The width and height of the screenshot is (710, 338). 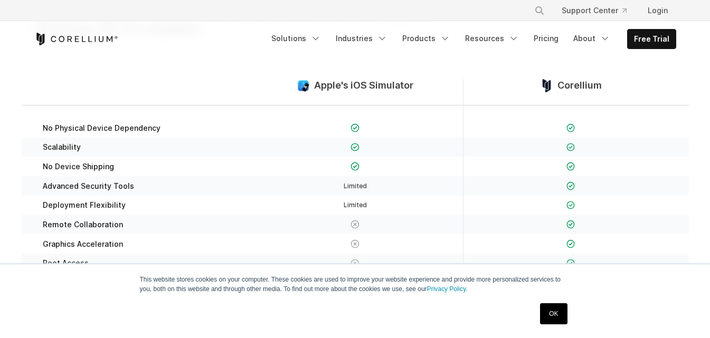 What do you see at coordinates (651, 39) in the screenshot?
I see `a: Free Trial` at bounding box center [651, 39].